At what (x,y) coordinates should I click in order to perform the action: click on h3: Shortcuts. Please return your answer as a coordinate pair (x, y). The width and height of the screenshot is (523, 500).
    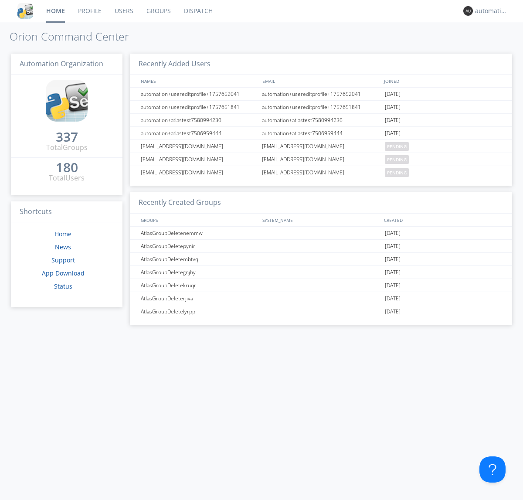
    Looking at the image, I should click on (67, 212).